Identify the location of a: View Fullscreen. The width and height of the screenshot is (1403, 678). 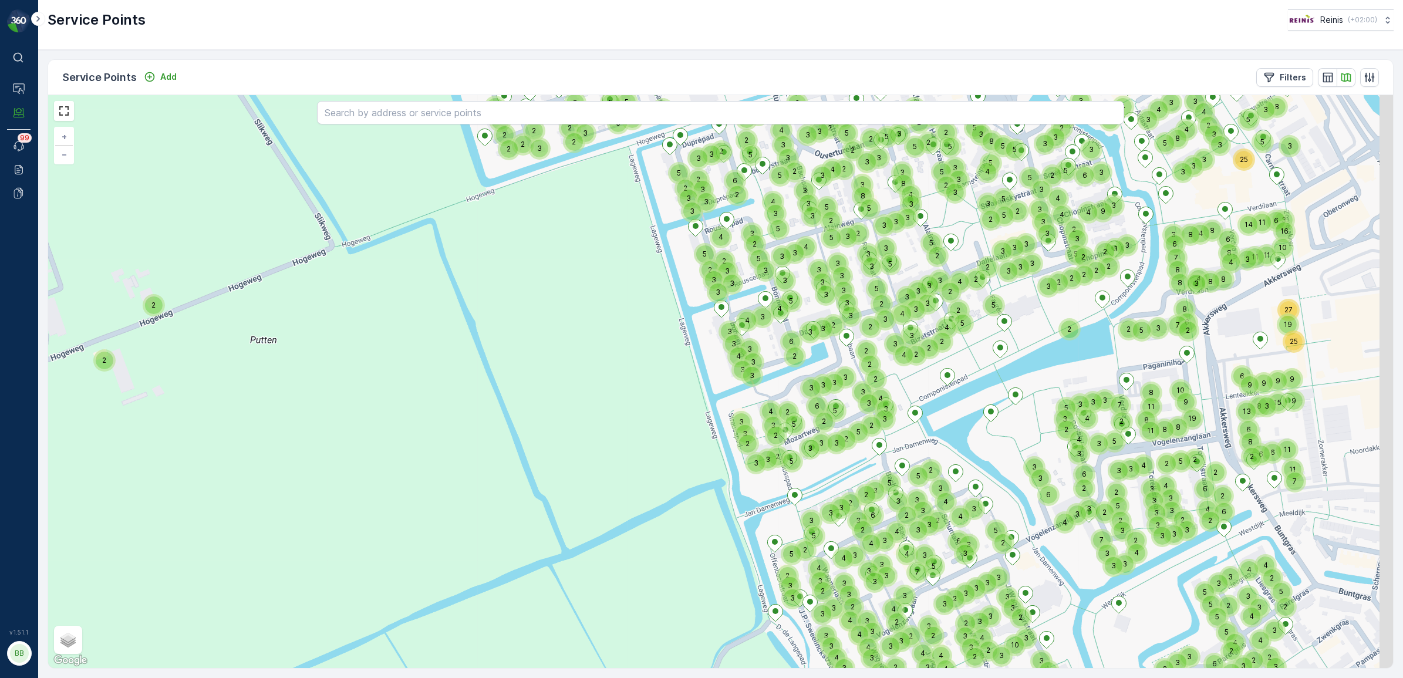
(64, 111).